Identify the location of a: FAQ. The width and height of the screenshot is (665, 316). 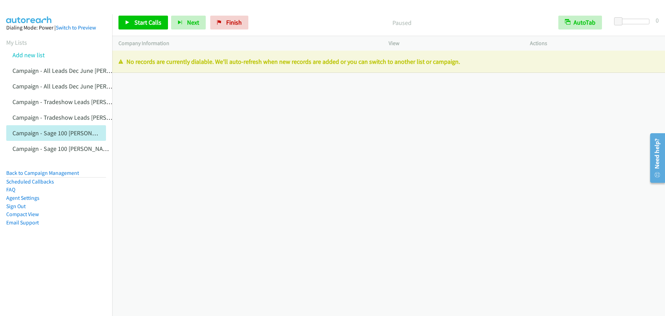
(11, 189).